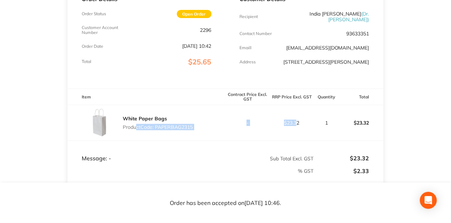  Describe the element at coordinates (246, 48) in the screenshot. I see `p: Emaill` at that location.